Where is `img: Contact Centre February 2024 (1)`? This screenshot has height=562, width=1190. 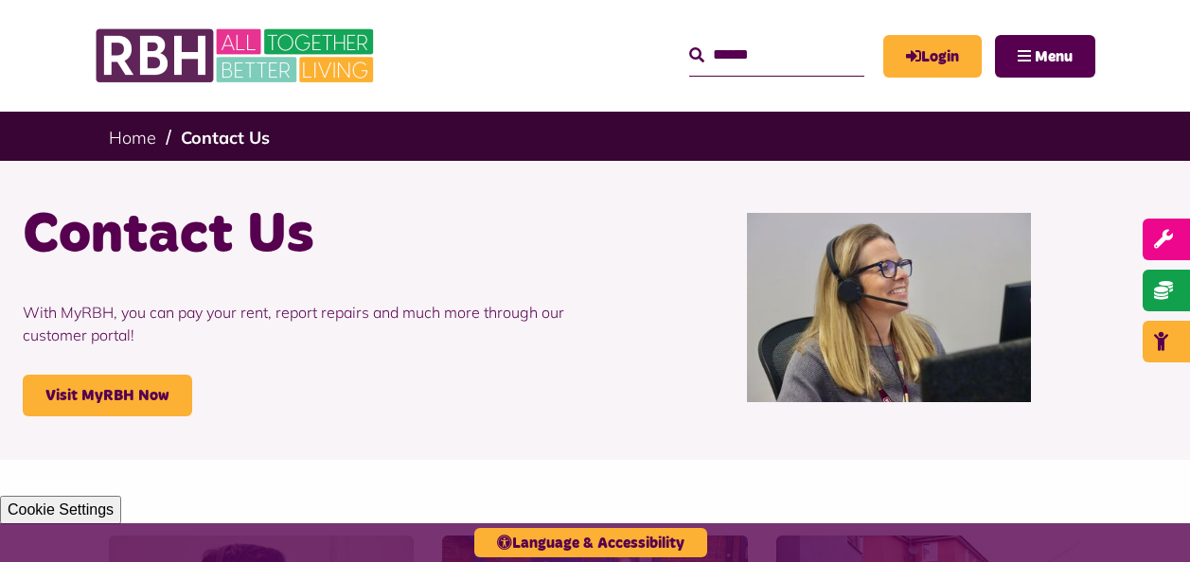
img: Contact Centre February 2024 (1) is located at coordinates (889, 308).